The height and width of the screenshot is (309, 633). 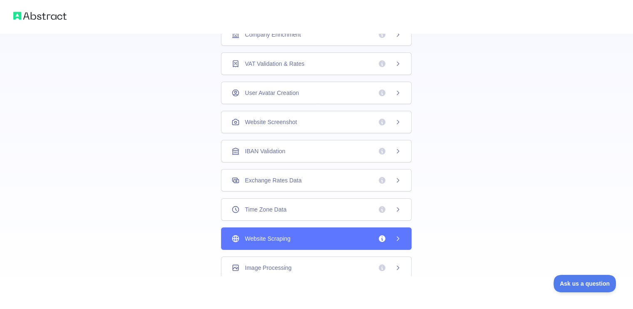 What do you see at coordinates (265, 151) in the screenshot?
I see `span: IBAN Validation` at bounding box center [265, 151].